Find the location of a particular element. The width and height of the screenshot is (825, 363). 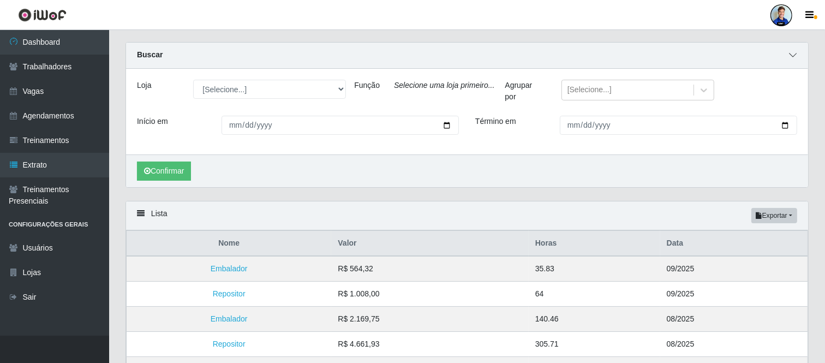

button: Confirmar is located at coordinates (164, 171).